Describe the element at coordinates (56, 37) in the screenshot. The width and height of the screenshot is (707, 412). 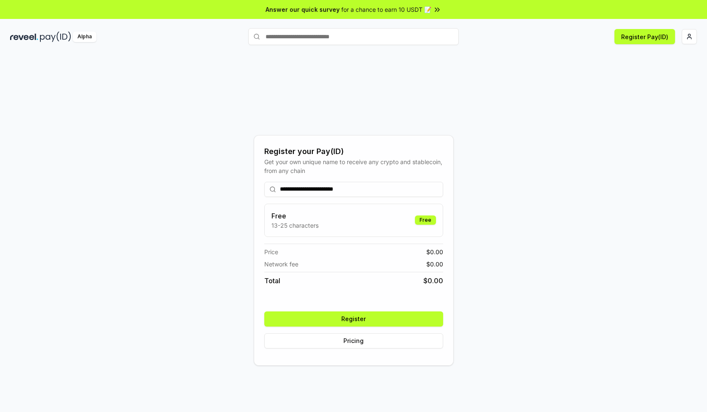
I see `img: pay_id` at that location.